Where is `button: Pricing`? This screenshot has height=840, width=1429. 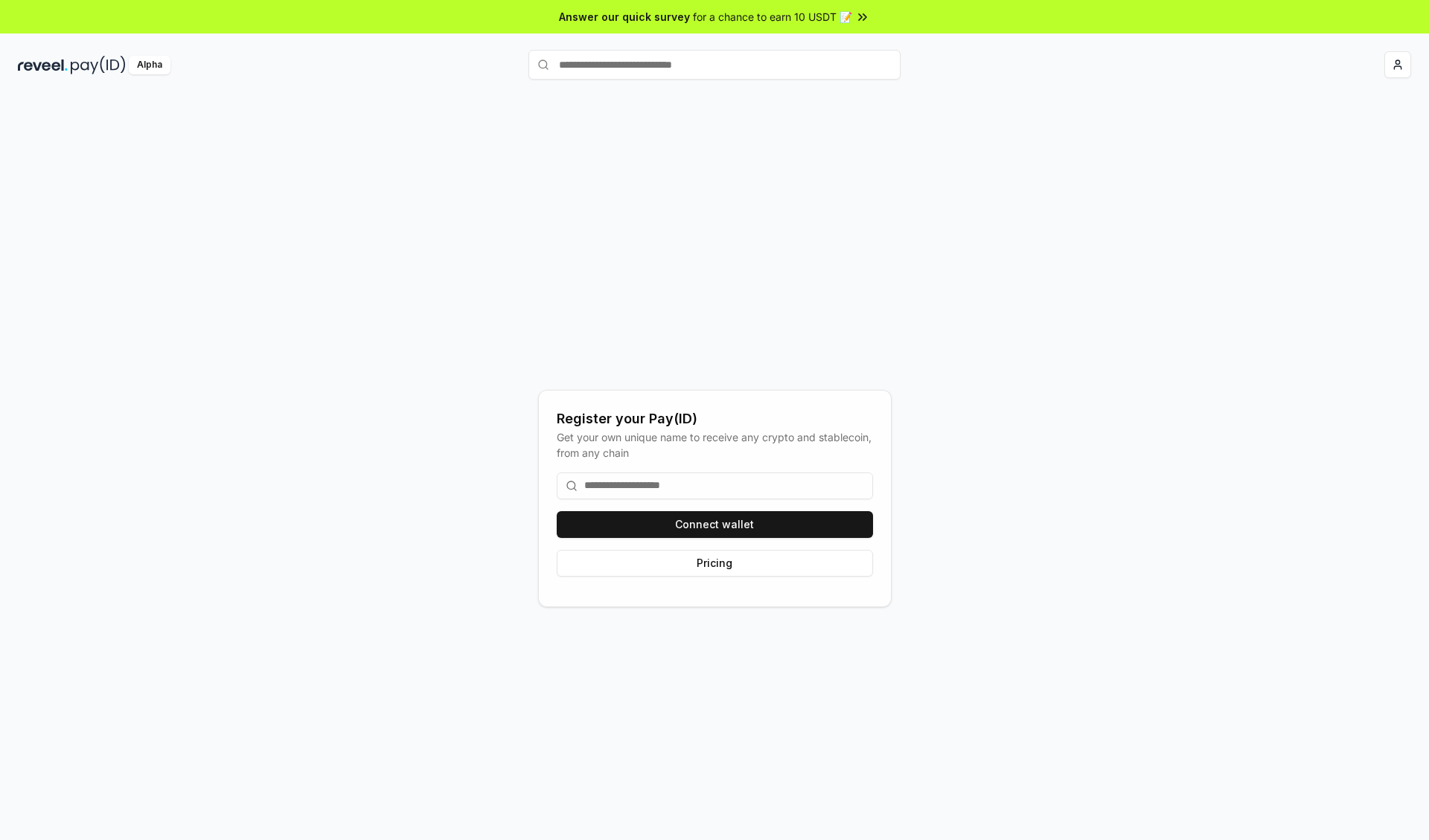 button: Pricing is located at coordinates (714, 563).